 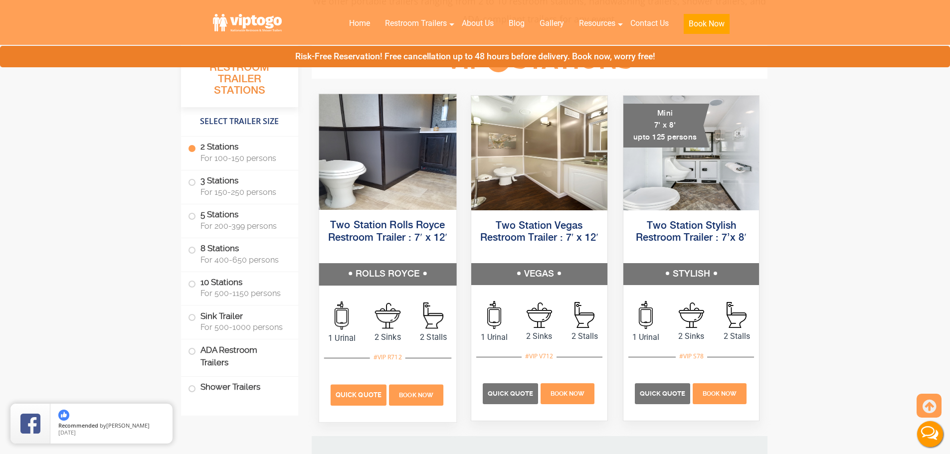 What do you see at coordinates (551, 23) in the screenshot?
I see `a: Gallery` at bounding box center [551, 23].